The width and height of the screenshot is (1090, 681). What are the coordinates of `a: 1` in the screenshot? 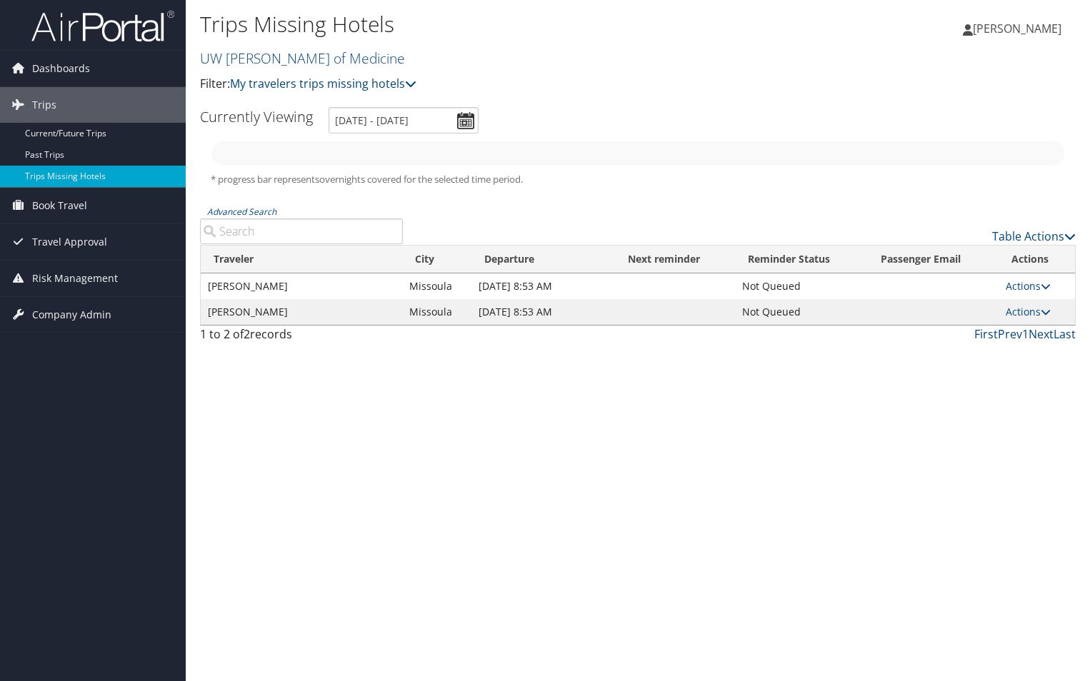 It's located at (1025, 334).